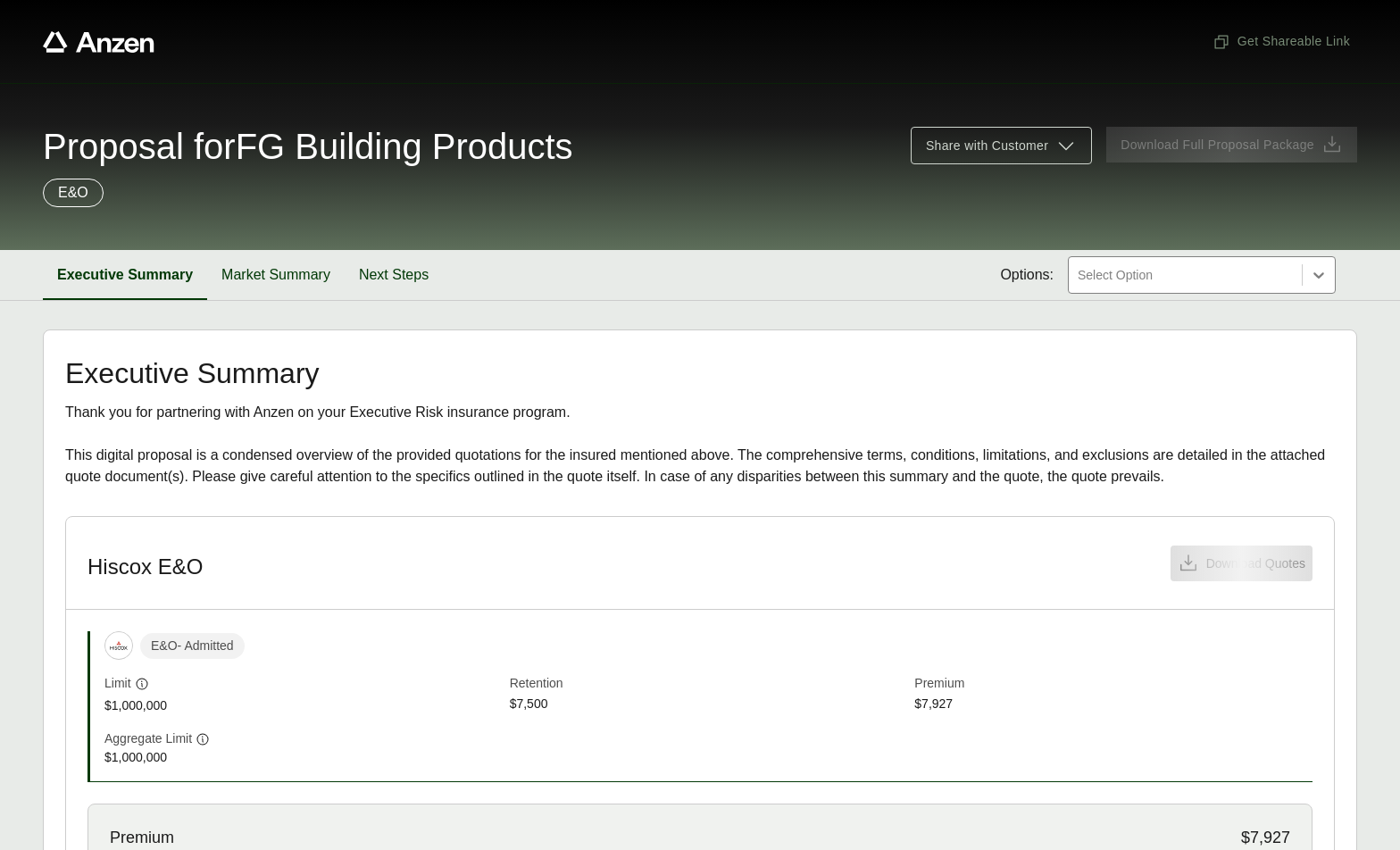  Describe the element at coordinates (1281, 41) in the screenshot. I see `button: Get Shareable Link` at that location.